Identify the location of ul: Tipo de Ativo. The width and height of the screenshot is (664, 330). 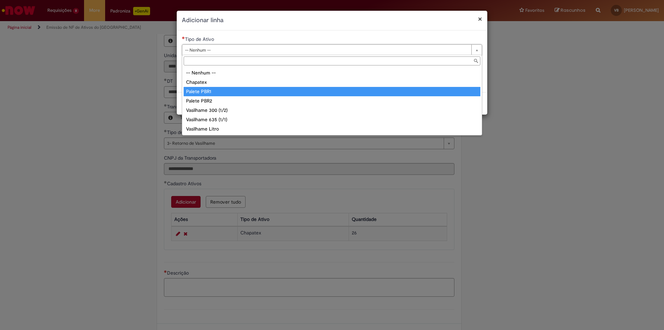
(332, 101).